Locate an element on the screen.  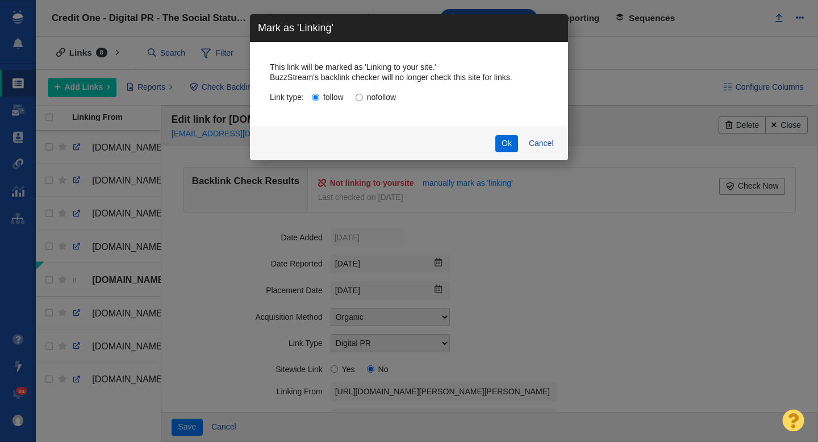
button: Ok is located at coordinates (507, 144).